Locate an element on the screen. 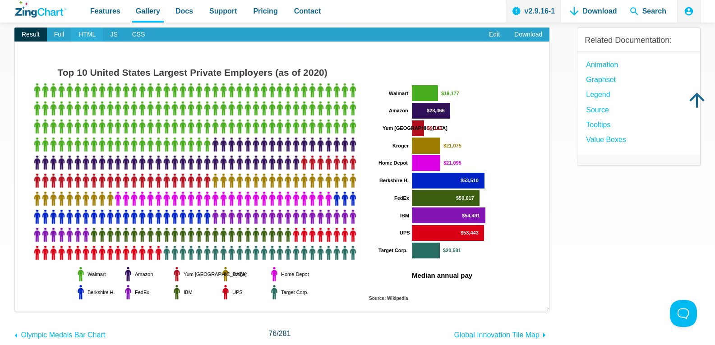 The width and height of the screenshot is (715, 345). a: Legend is located at coordinates (598, 94).